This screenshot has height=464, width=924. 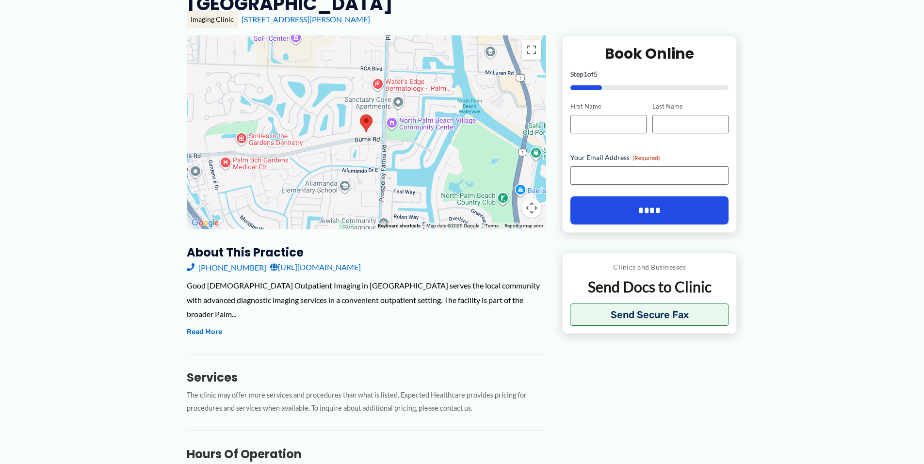 I want to click on button: Toggle fullscreen view, so click(x=531, y=50).